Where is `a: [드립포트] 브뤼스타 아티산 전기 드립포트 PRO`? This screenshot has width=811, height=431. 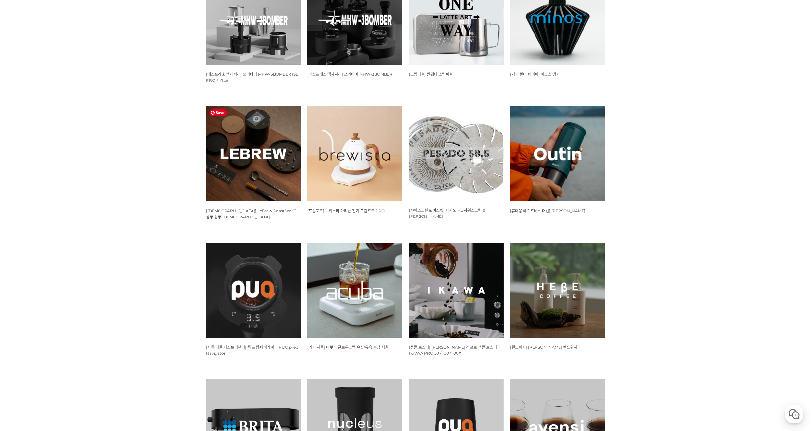
a: [드립포트] 브뤼스타 아티산 전기 드립포트 PRO is located at coordinates (346, 211).